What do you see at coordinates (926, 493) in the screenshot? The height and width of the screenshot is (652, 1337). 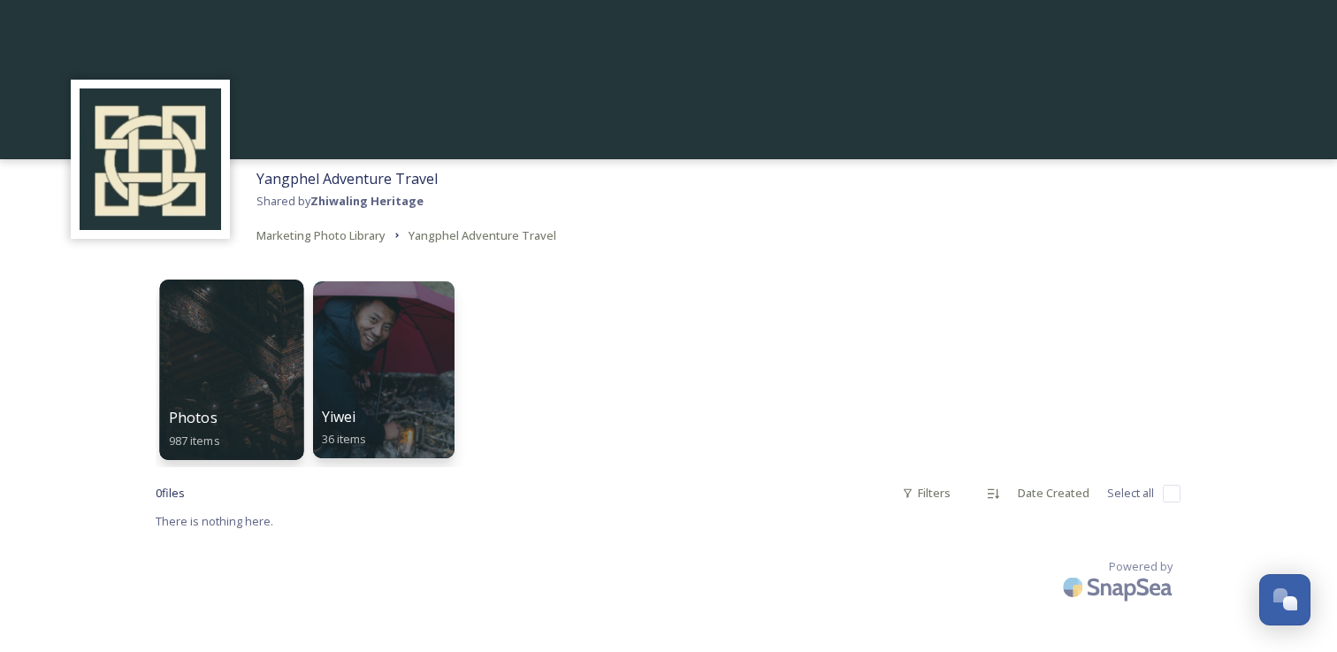 I see `div: Filters` at bounding box center [926, 493].